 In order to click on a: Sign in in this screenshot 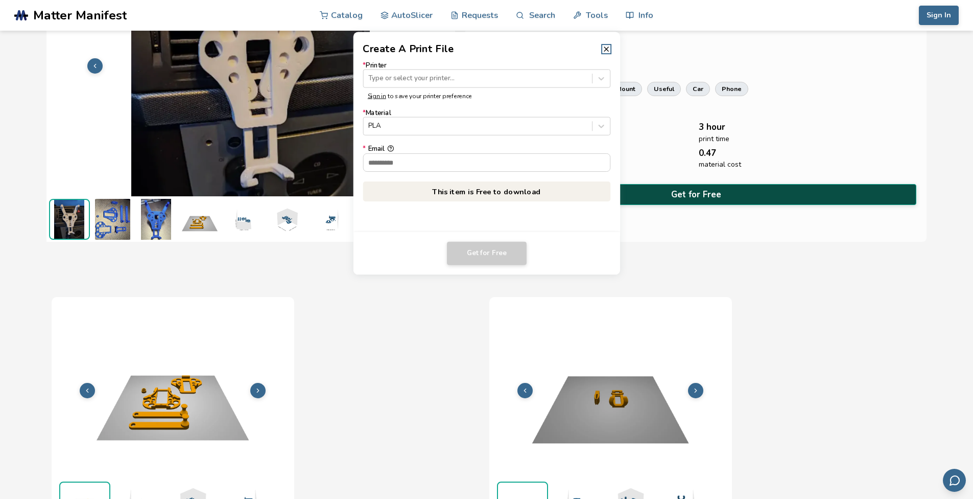, I will do `click(377, 96)`.